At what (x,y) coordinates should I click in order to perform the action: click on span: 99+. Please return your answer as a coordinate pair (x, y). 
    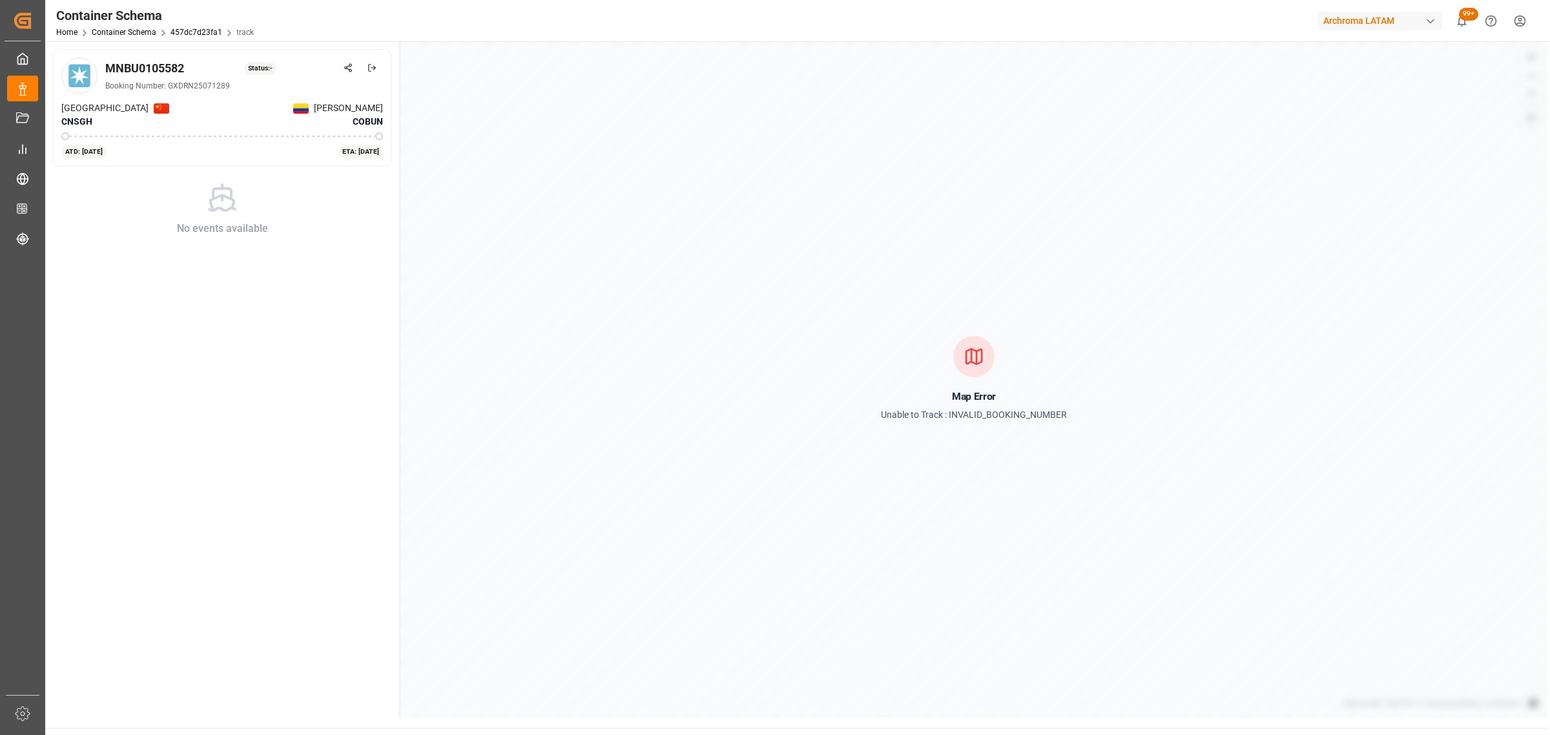
    Looking at the image, I should click on (1469, 14).